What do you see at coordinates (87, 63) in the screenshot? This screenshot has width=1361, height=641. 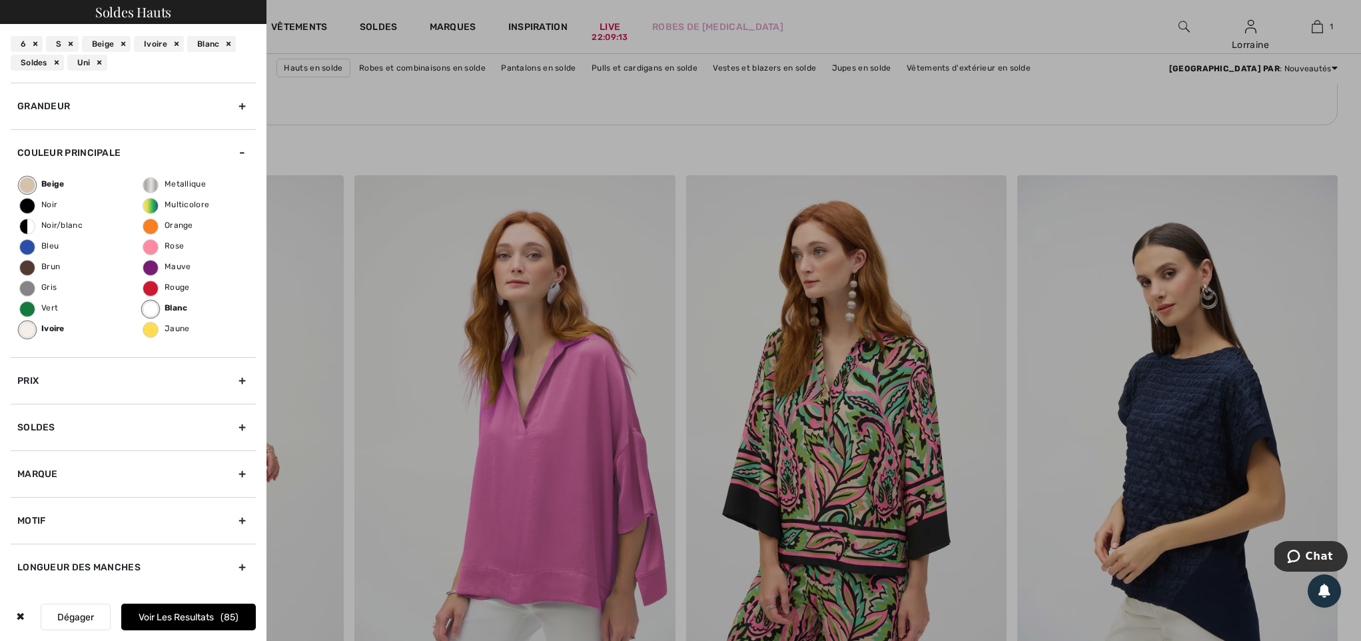 I see `div: Uni` at bounding box center [87, 63].